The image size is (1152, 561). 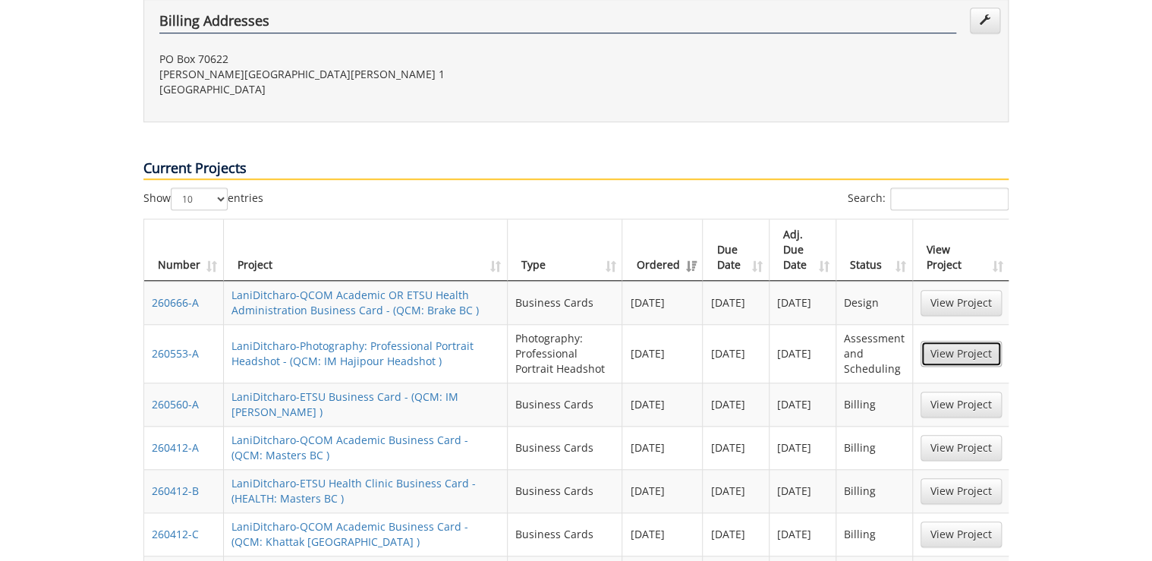 I want to click on label: Search:, so click(x=928, y=199).